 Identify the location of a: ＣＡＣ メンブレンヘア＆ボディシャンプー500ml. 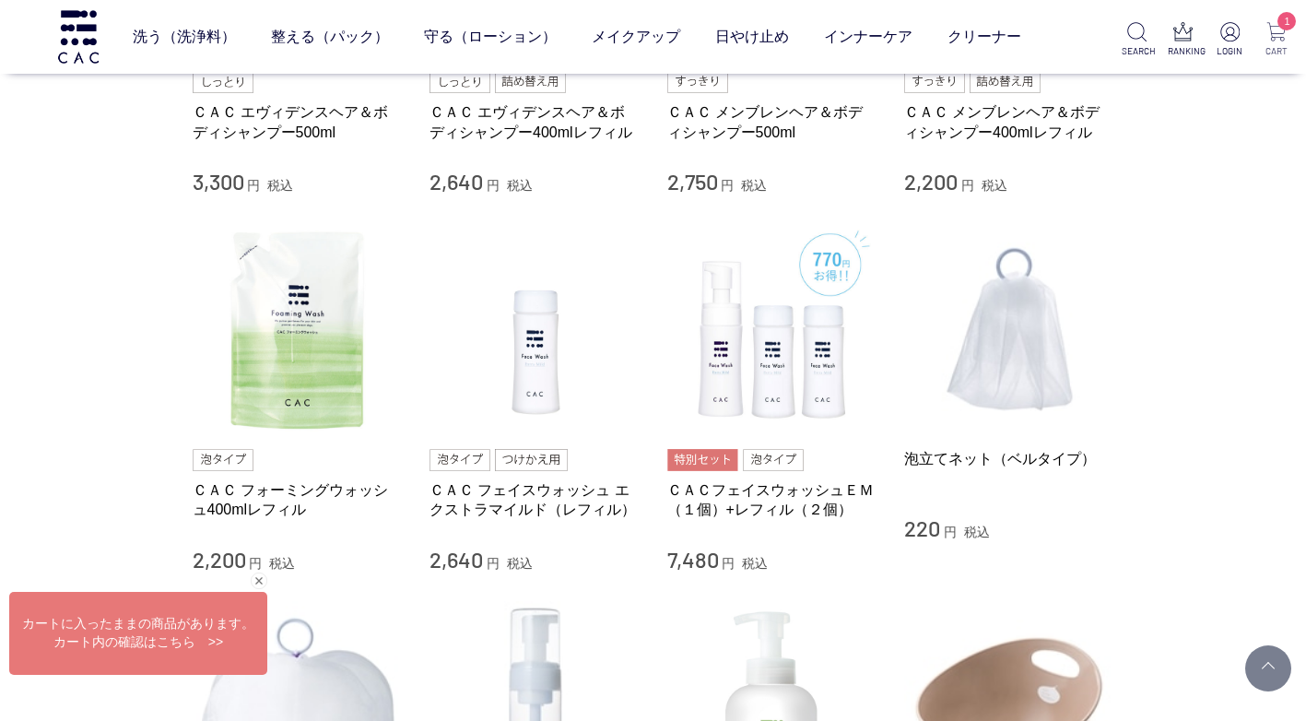
(772, 122).